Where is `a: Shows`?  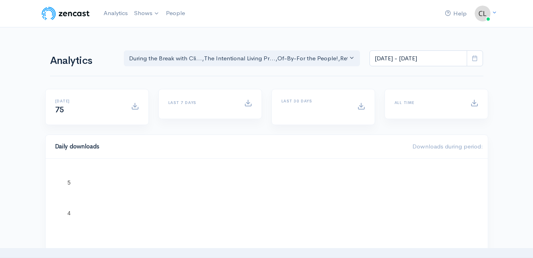 a: Shows is located at coordinates (147, 13).